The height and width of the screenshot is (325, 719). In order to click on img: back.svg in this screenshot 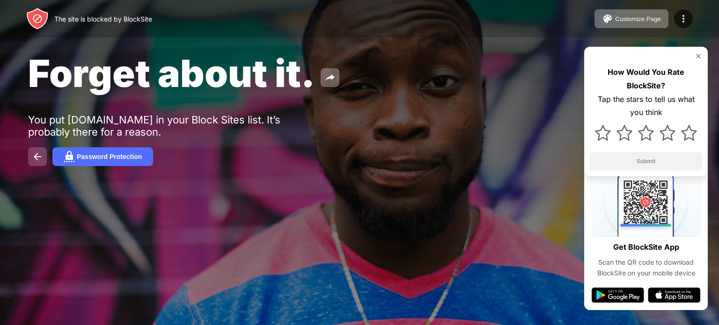, I will do `click(37, 157)`.